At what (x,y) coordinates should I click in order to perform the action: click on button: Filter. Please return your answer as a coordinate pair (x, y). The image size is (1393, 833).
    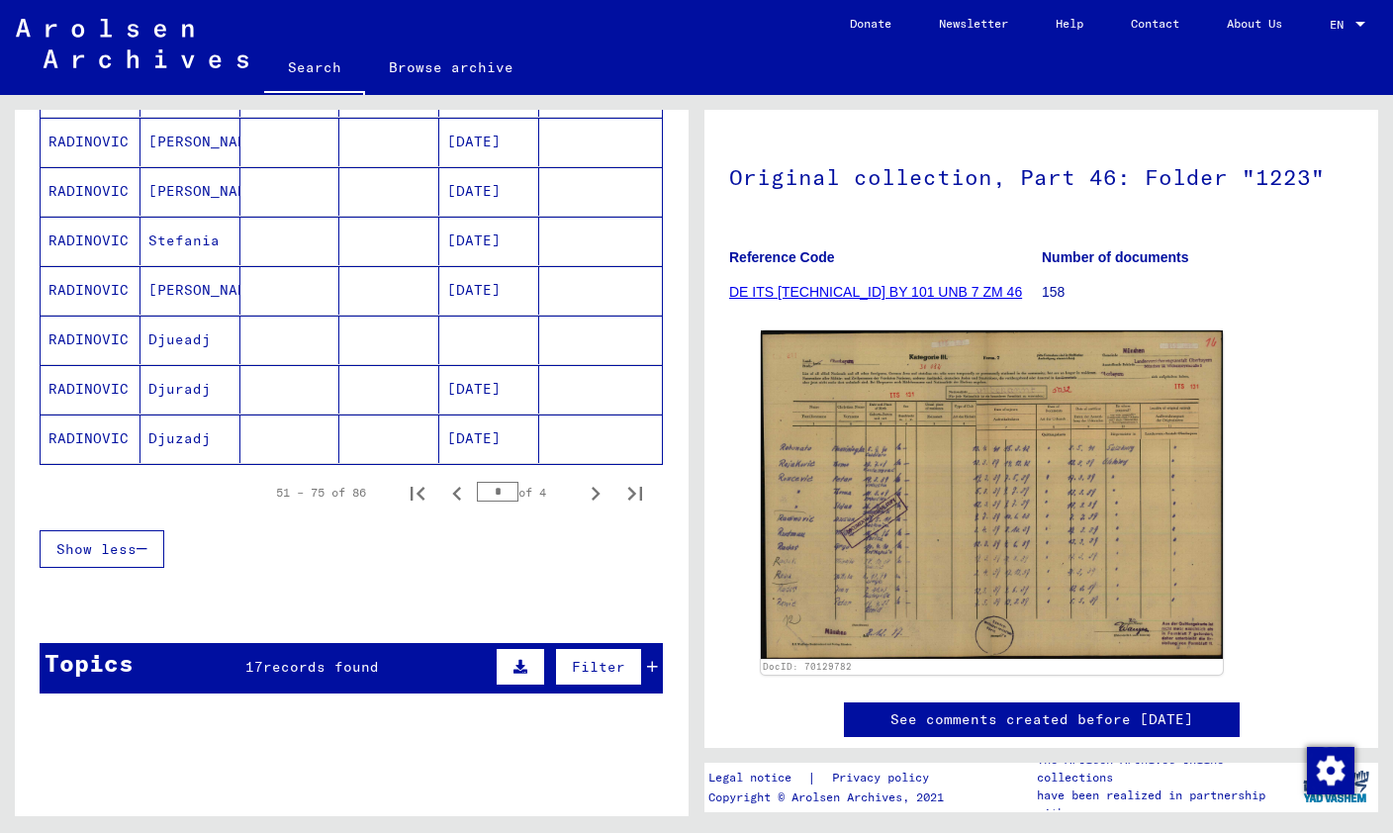
    Looking at the image, I should click on (599, 667).